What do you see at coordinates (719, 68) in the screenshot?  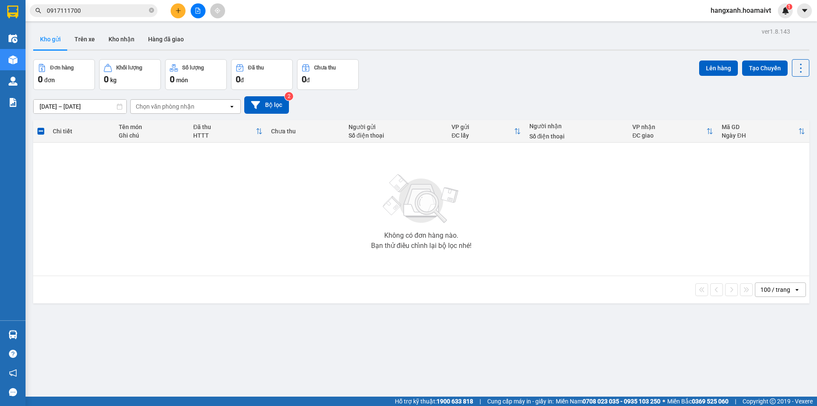 I see `button: Lên hàng` at bounding box center [719, 68].